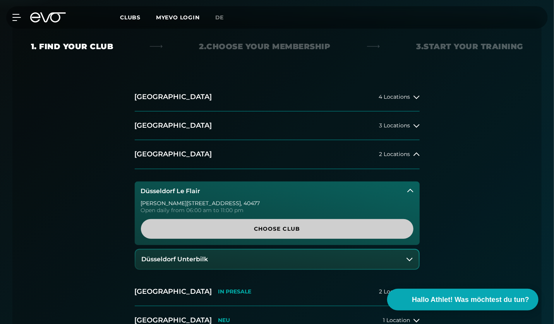  What do you see at coordinates (397, 320) in the screenshot?
I see `span: 1 Location` at bounding box center [397, 320].